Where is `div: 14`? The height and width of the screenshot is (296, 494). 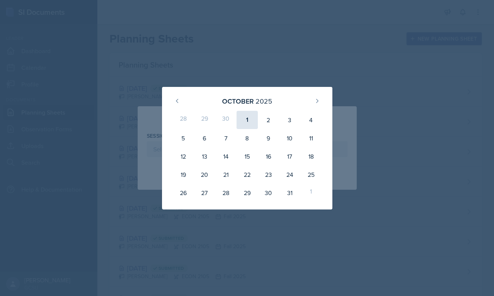 div: 14 is located at coordinates (226, 157).